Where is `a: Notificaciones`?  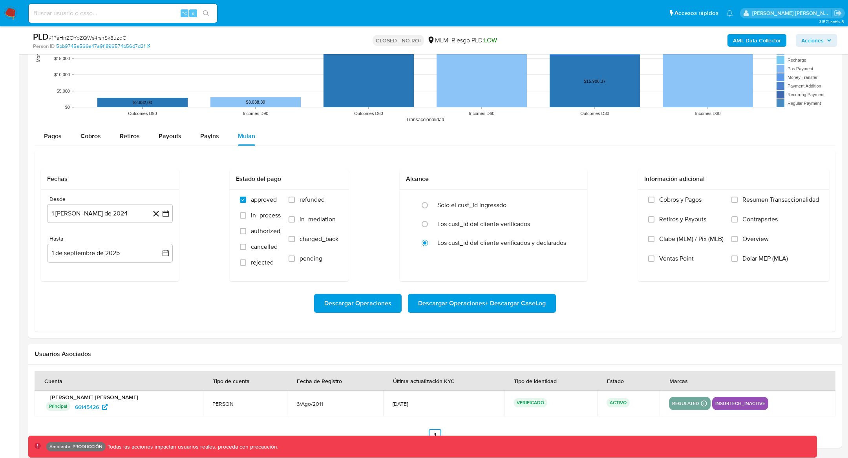
a: Notificaciones is located at coordinates (729, 13).